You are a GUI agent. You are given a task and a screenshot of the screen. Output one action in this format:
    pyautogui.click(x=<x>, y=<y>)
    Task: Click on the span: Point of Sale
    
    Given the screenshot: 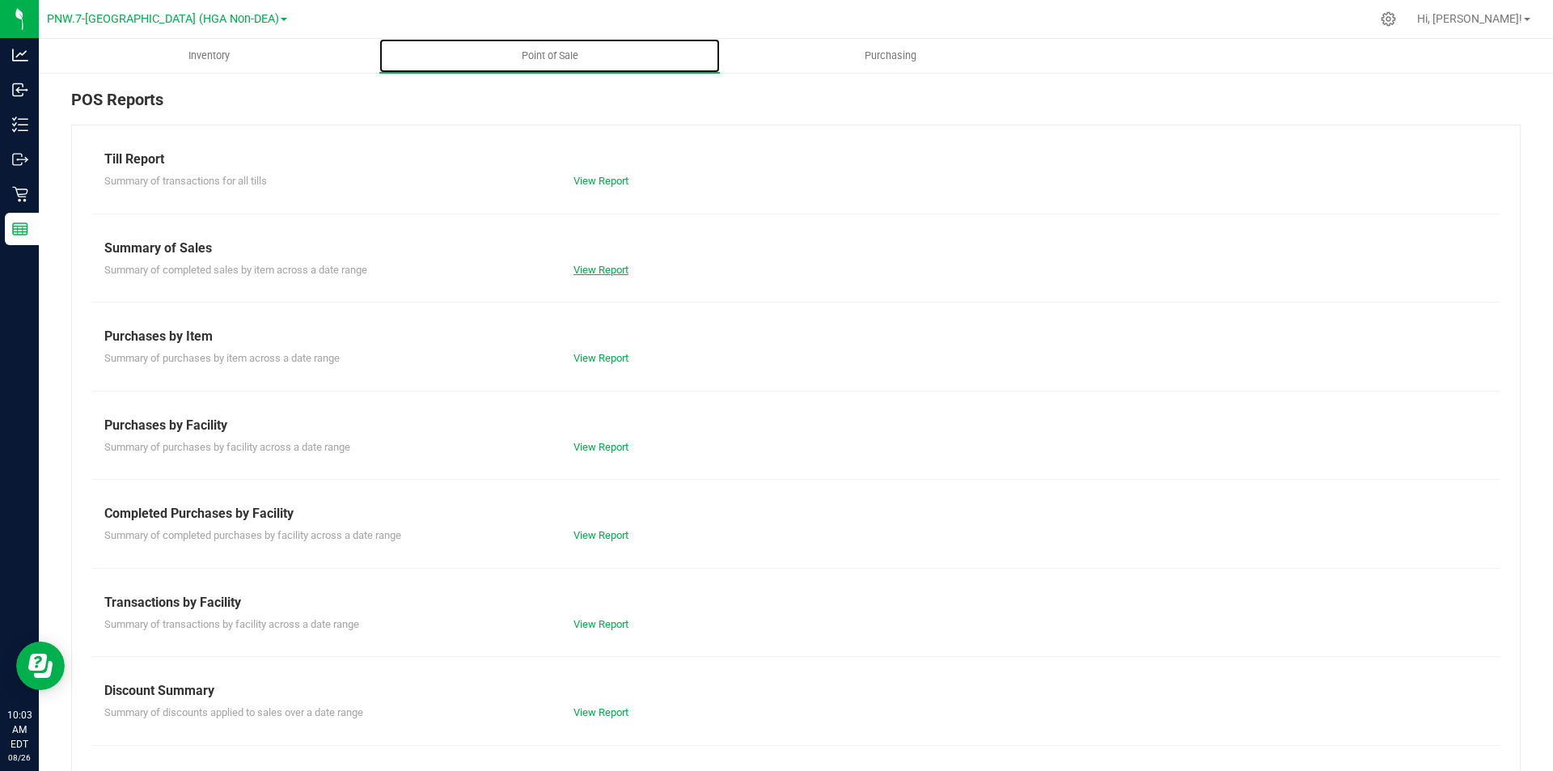 What is the action you would take?
    pyautogui.click(x=550, y=56)
    